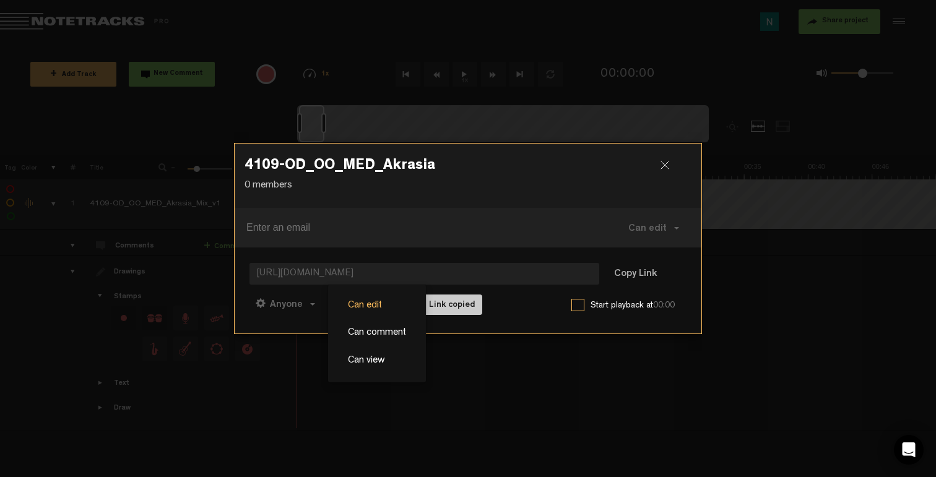 The width and height of the screenshot is (936, 477). What do you see at coordinates (635, 275) in the screenshot?
I see `button: Copy Link` at bounding box center [635, 275].